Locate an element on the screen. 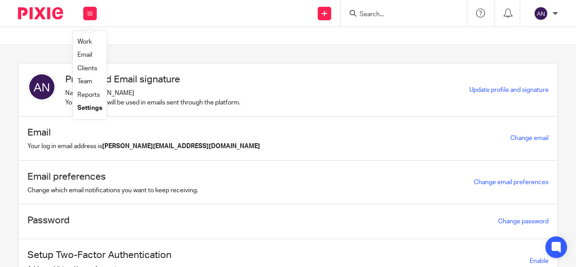 The width and height of the screenshot is (576, 267). a: Update profile and signature is located at coordinates (509, 90).